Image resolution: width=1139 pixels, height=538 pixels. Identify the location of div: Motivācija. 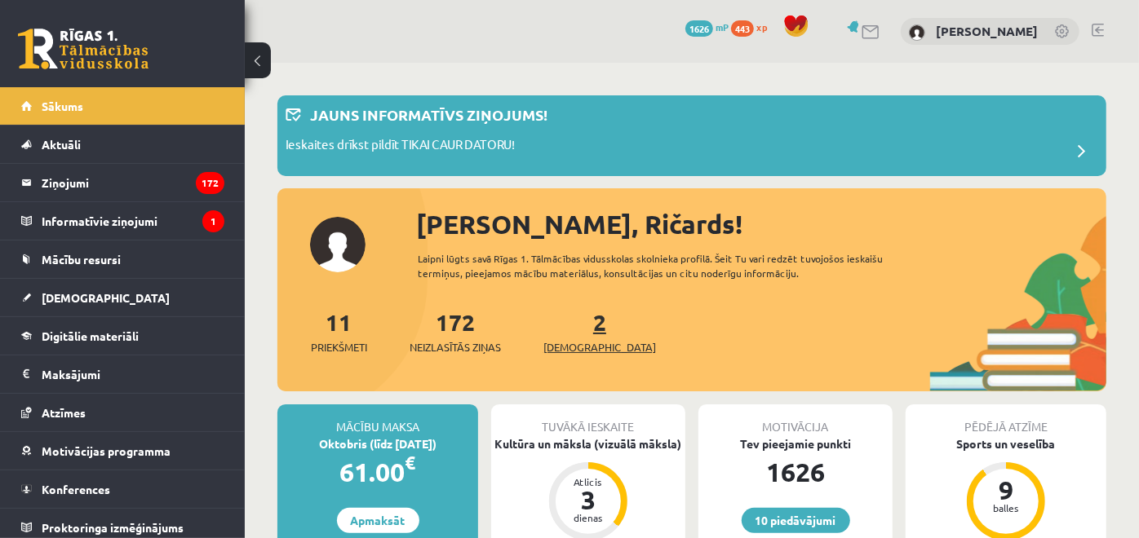
(795, 420).